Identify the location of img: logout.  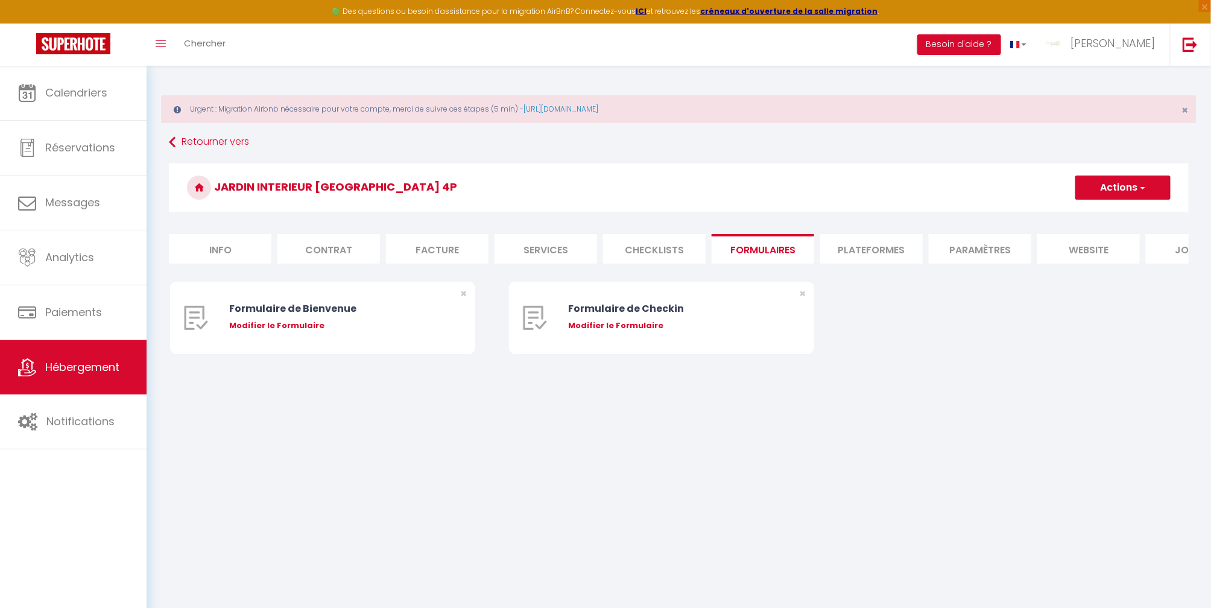
(1190, 44).